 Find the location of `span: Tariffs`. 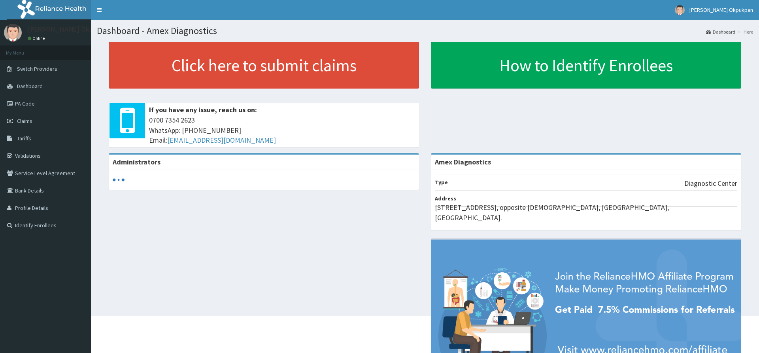

span: Tariffs is located at coordinates (24, 138).